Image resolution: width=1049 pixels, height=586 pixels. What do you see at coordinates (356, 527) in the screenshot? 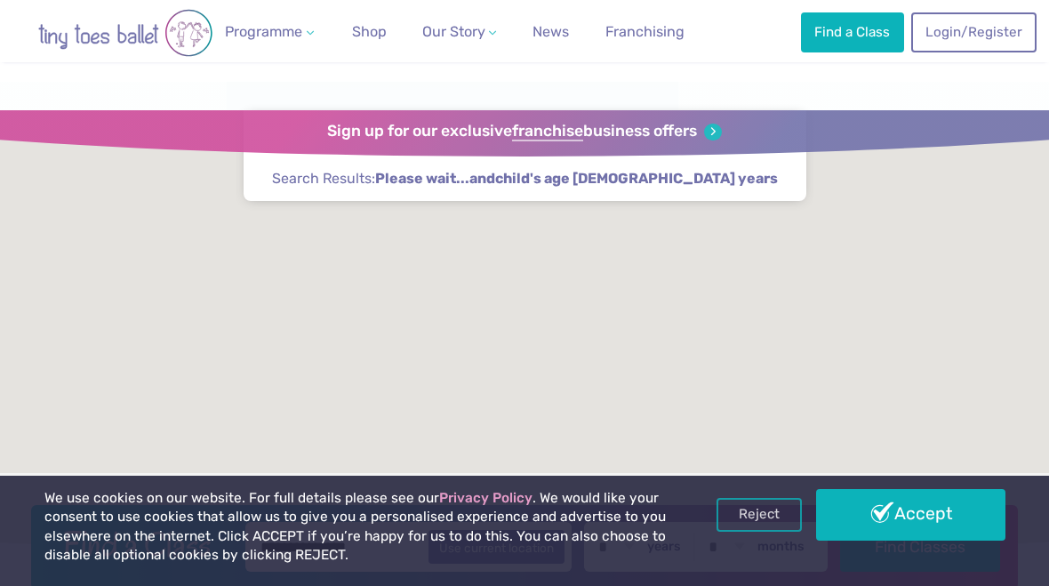
I see `p: We use cookies on our website. For full details please see our . We would like your consent to us...` at bounding box center [356, 527].